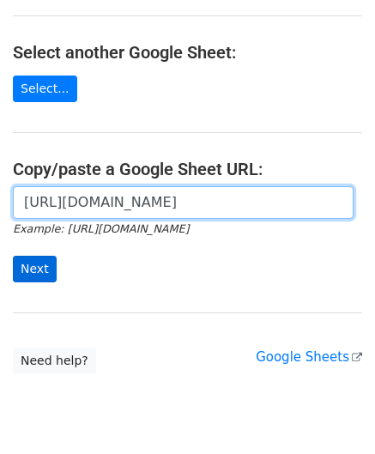  What do you see at coordinates (54, 361) in the screenshot?
I see `a: Need help?` at bounding box center [54, 361].